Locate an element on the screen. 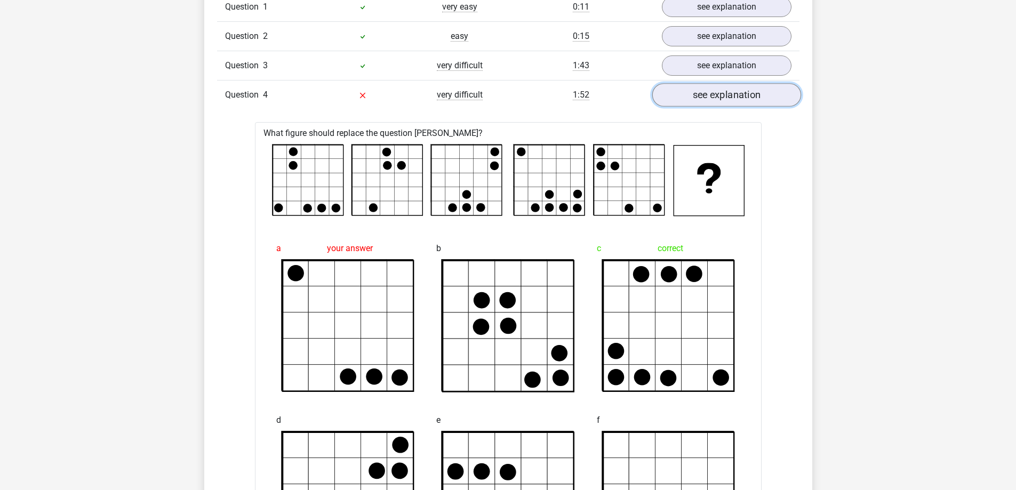  span: f is located at coordinates (598, 420).